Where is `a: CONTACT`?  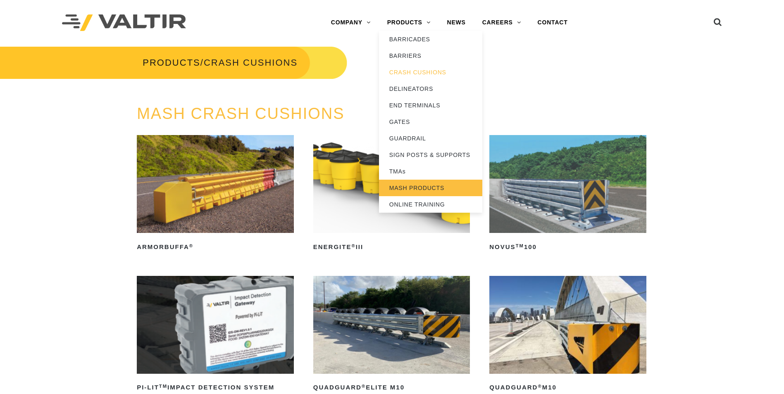
a: CONTACT is located at coordinates (553, 23).